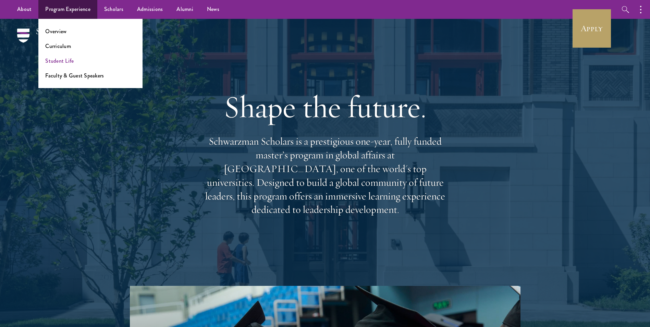 This screenshot has width=650, height=327. What do you see at coordinates (58, 46) in the screenshot?
I see `a: Curriculum` at bounding box center [58, 46].